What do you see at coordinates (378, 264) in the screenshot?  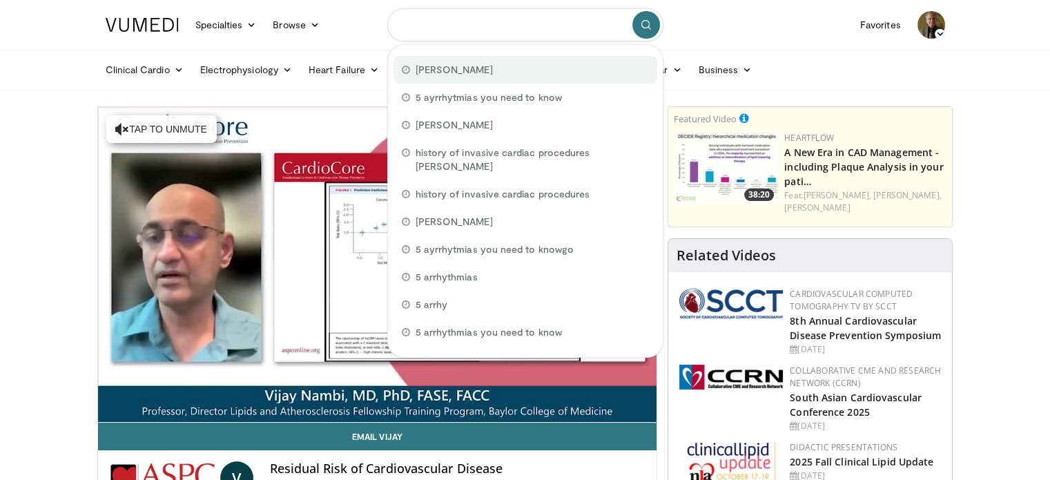 I see `video-js: Video Player` at bounding box center [378, 264].